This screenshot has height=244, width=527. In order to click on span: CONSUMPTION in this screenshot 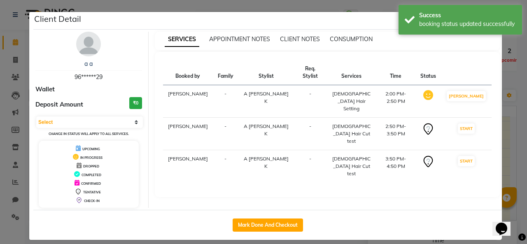, I will do `click(351, 39)`.